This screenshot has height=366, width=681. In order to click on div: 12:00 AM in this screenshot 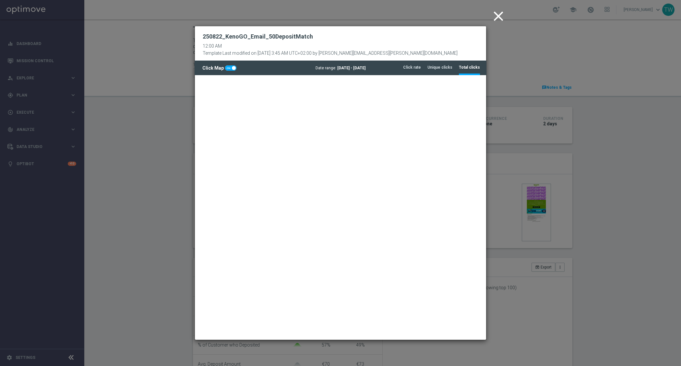, I will do `click(330, 46)`.